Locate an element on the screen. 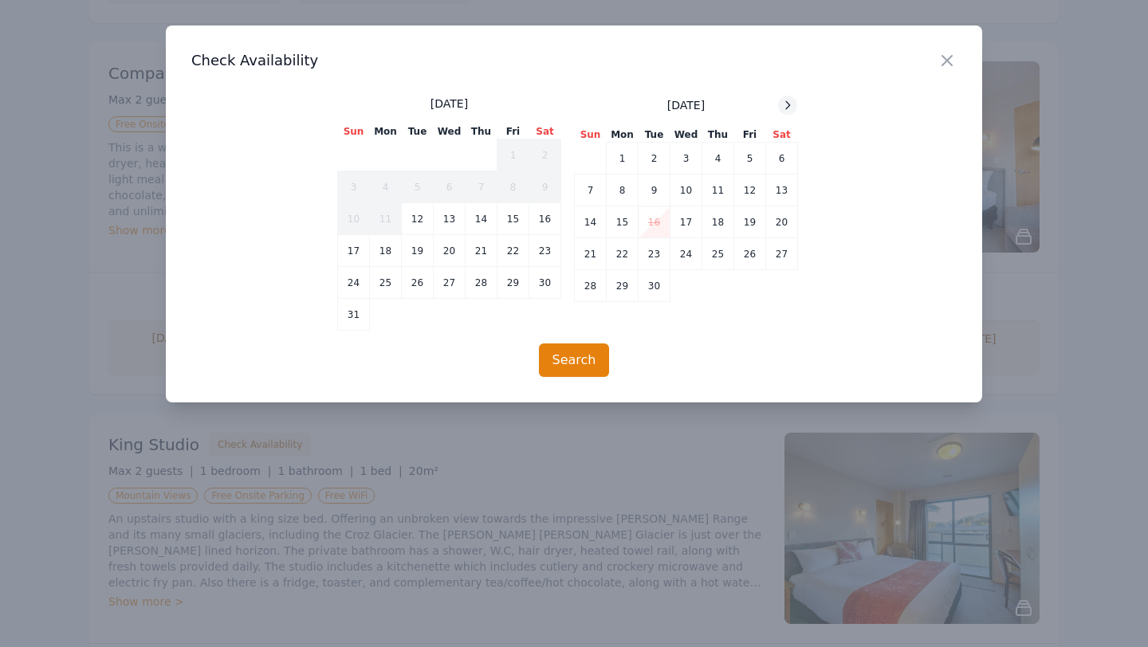  button: Search is located at coordinates (574, 360).